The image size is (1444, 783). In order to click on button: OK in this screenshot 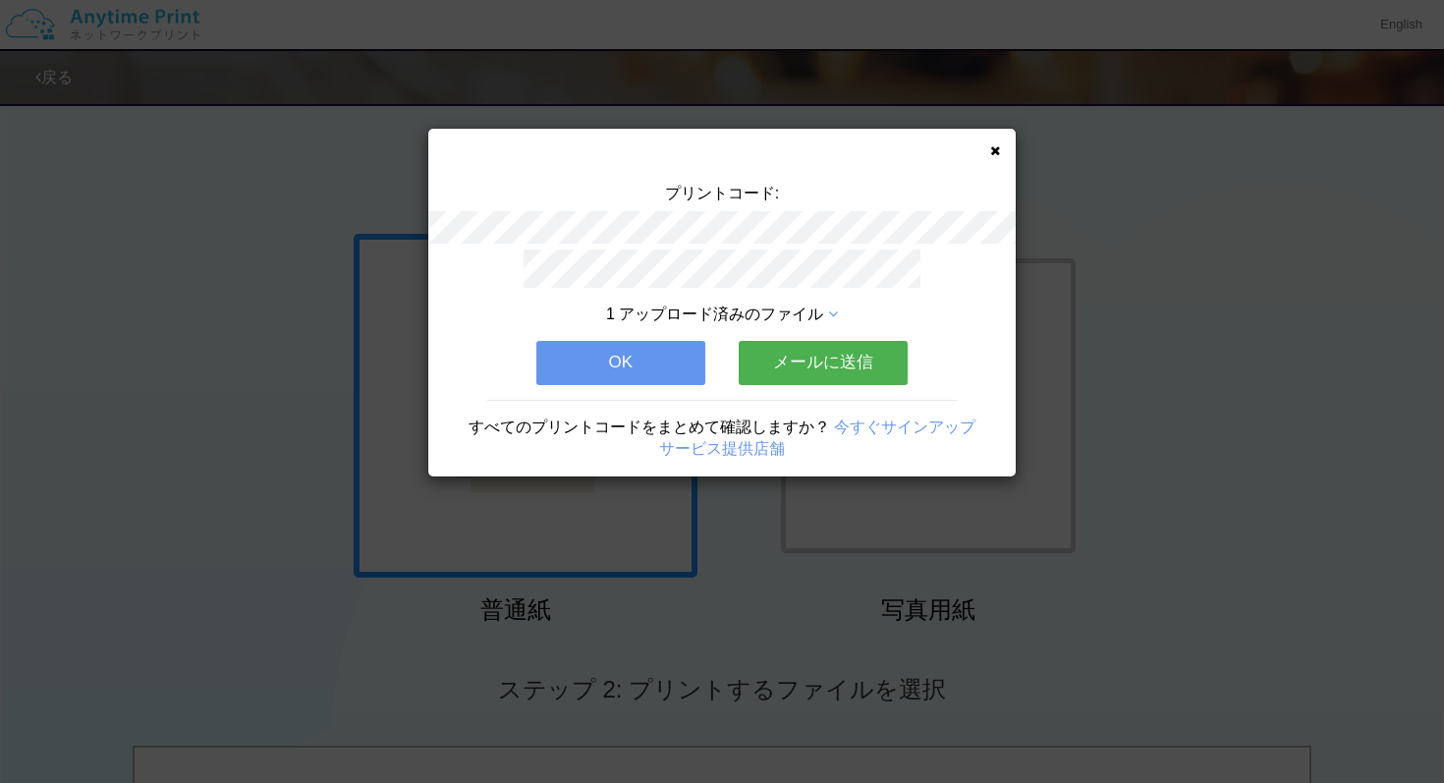, I will do `click(621, 362)`.